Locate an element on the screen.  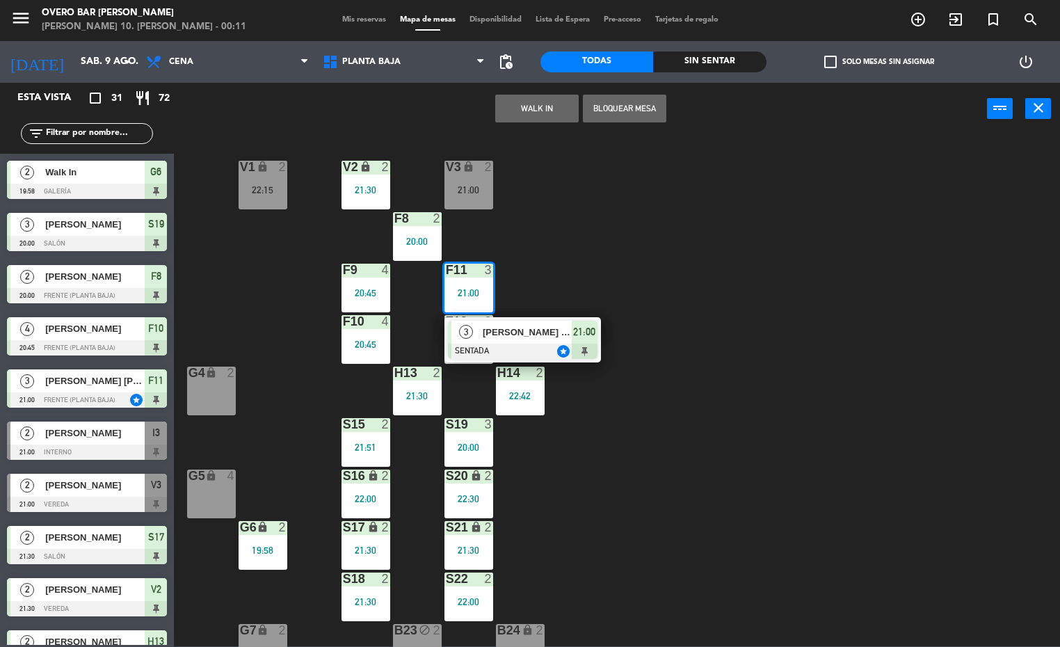
div: B24 is located at coordinates (498, 630).